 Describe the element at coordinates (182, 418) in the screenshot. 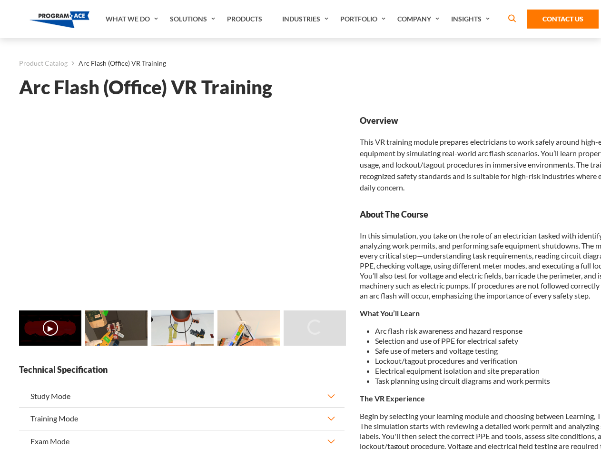

I see `button: Training Mode` at that location.